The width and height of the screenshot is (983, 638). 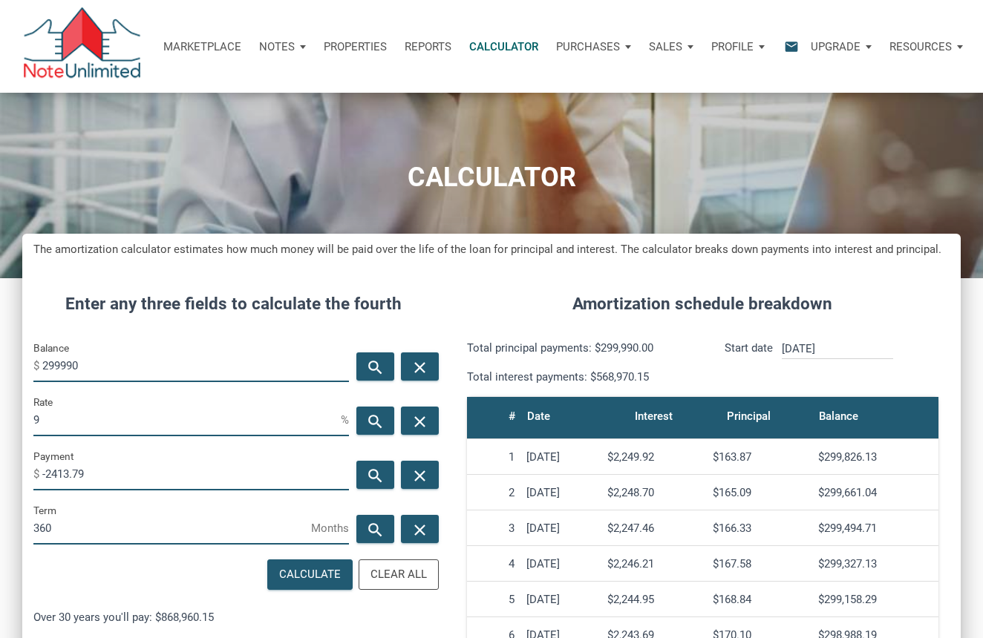 I want to click on div: Calculate, so click(x=309, y=574).